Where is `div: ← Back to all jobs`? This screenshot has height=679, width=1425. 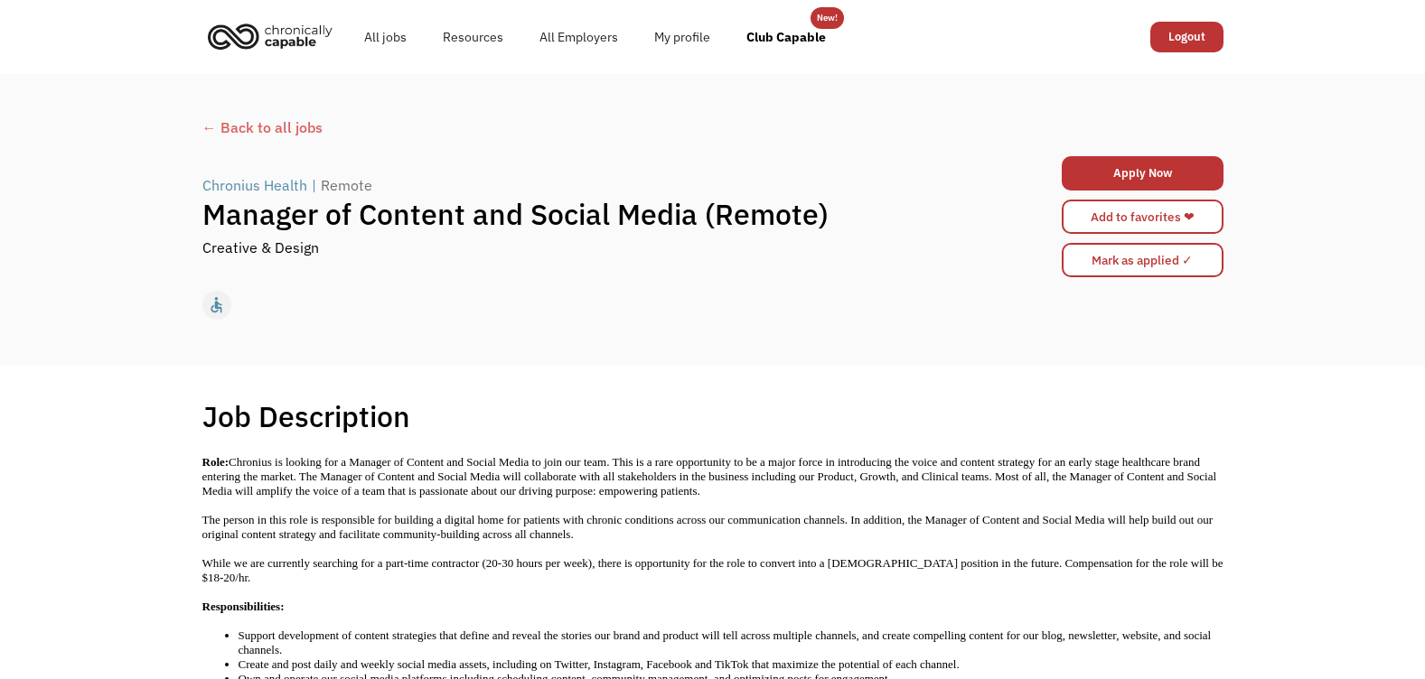 div: ← Back to all jobs is located at coordinates (713, 127).